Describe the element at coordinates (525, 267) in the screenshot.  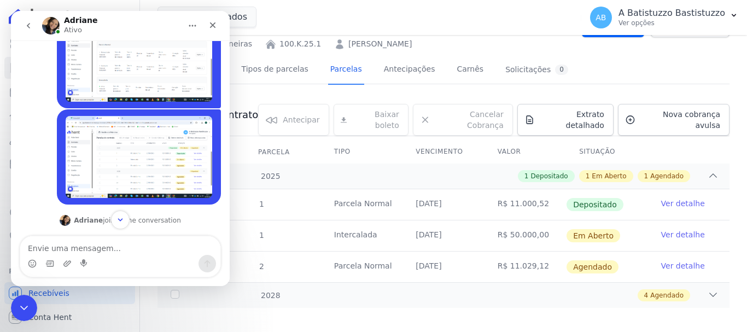
I see `td: R$ 11.029,12` at that location.